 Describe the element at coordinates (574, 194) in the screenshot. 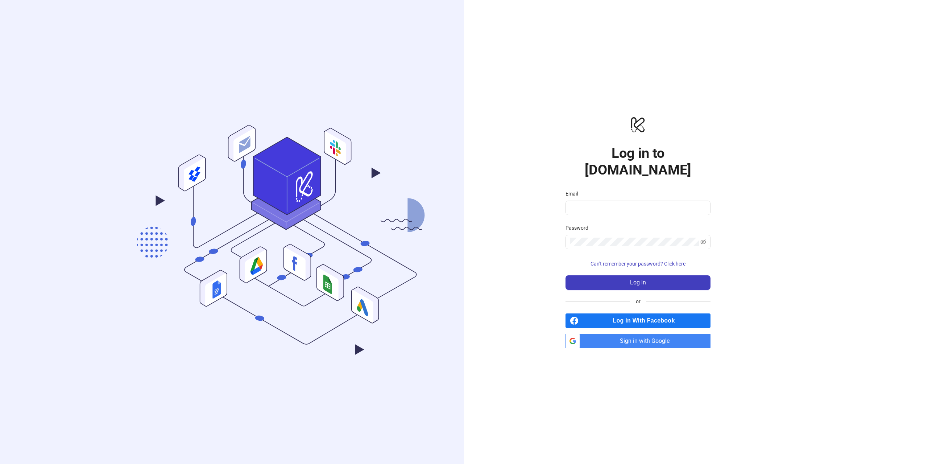

I see `label: Email` at that location.